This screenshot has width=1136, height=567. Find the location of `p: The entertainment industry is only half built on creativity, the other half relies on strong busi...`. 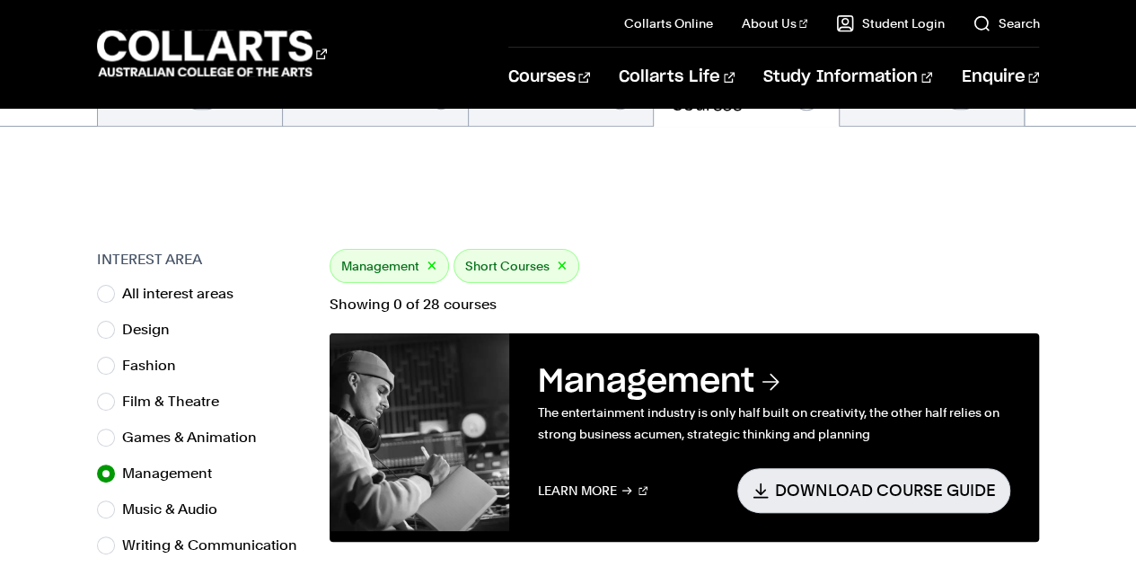

p: The entertainment industry is only half built on creativity, the other half relies on strong busi... is located at coordinates (774, 423).